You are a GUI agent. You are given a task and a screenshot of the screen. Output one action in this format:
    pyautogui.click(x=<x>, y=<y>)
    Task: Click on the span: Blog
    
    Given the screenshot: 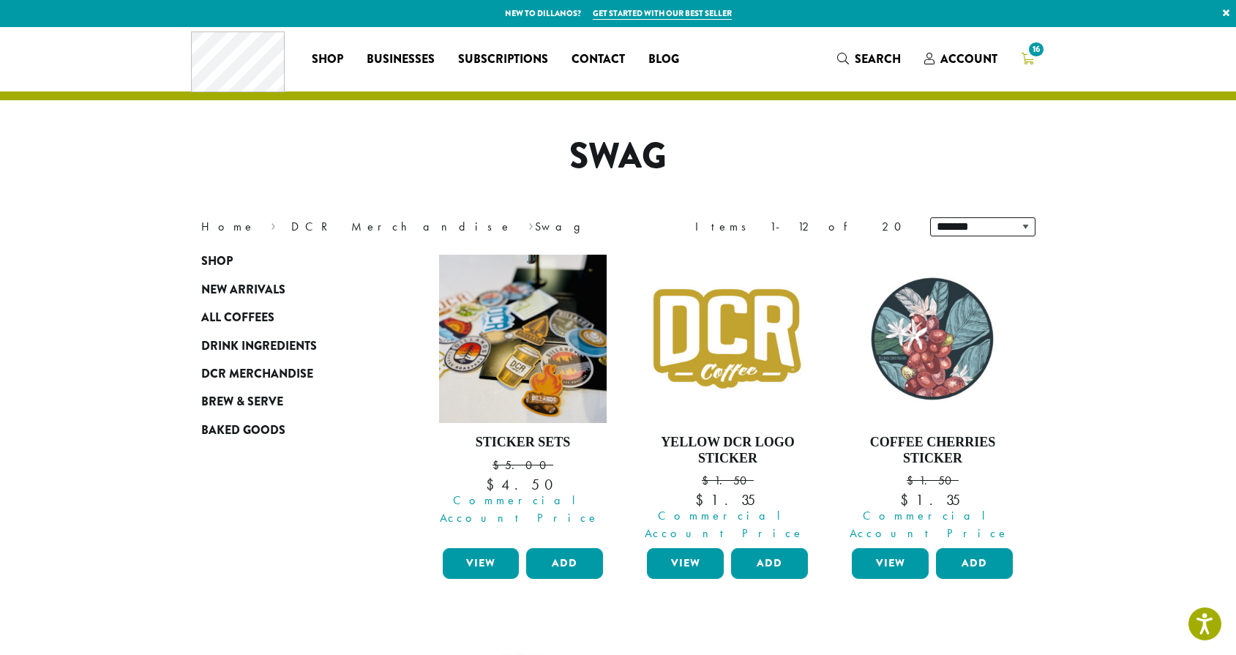 What is the action you would take?
    pyautogui.click(x=664, y=59)
    